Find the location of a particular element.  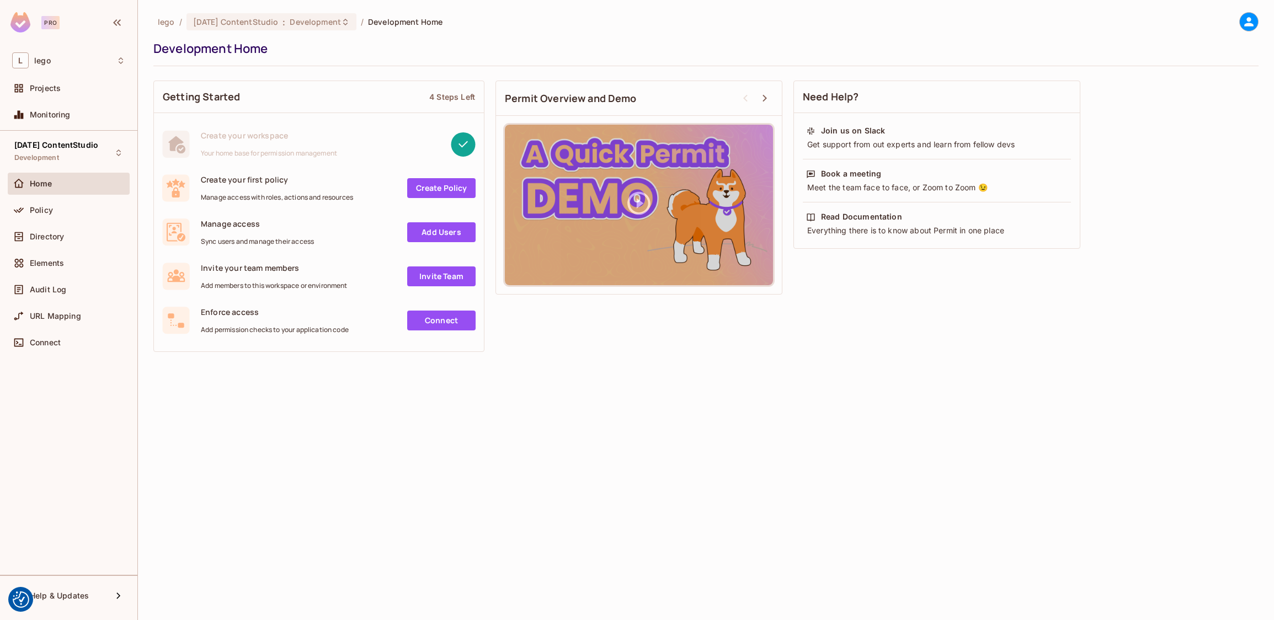

span: Permit Overview and Demo is located at coordinates (570, 98).